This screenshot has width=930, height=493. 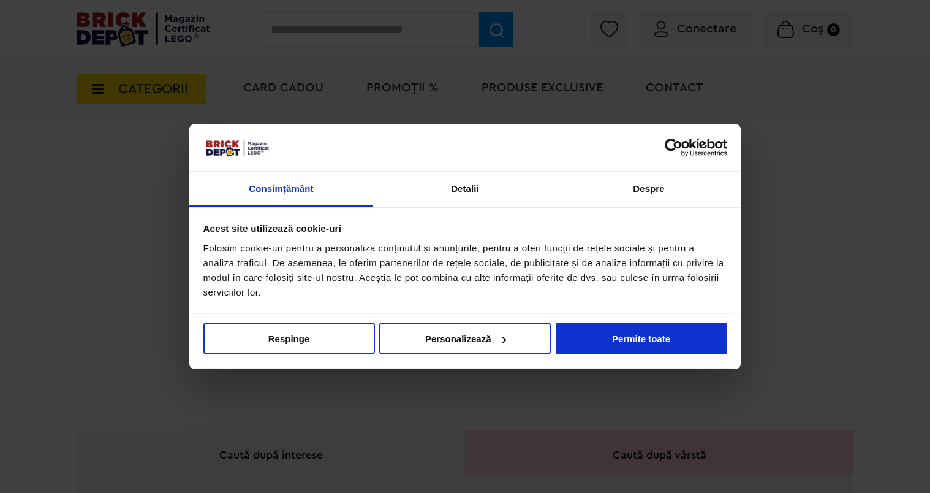 I want to click on a: Usercentrics Cookiebot - opens in a new window, so click(x=673, y=148).